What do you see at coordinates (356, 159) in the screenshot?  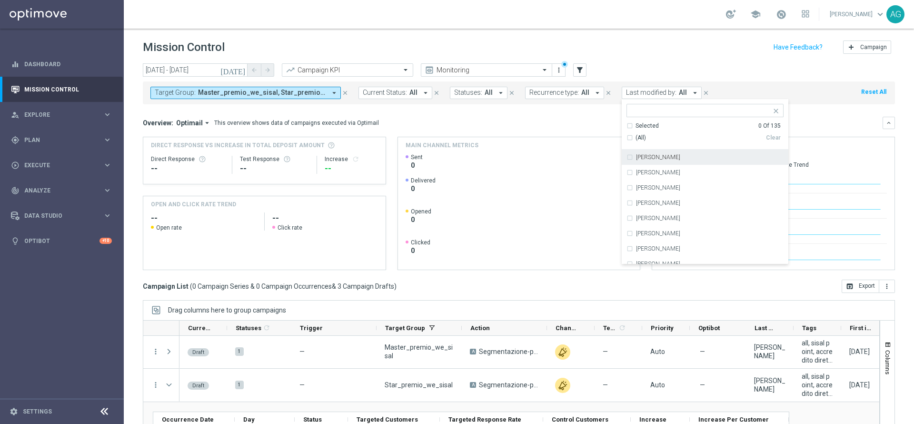 I see `button: refresh` at bounding box center [356, 159].